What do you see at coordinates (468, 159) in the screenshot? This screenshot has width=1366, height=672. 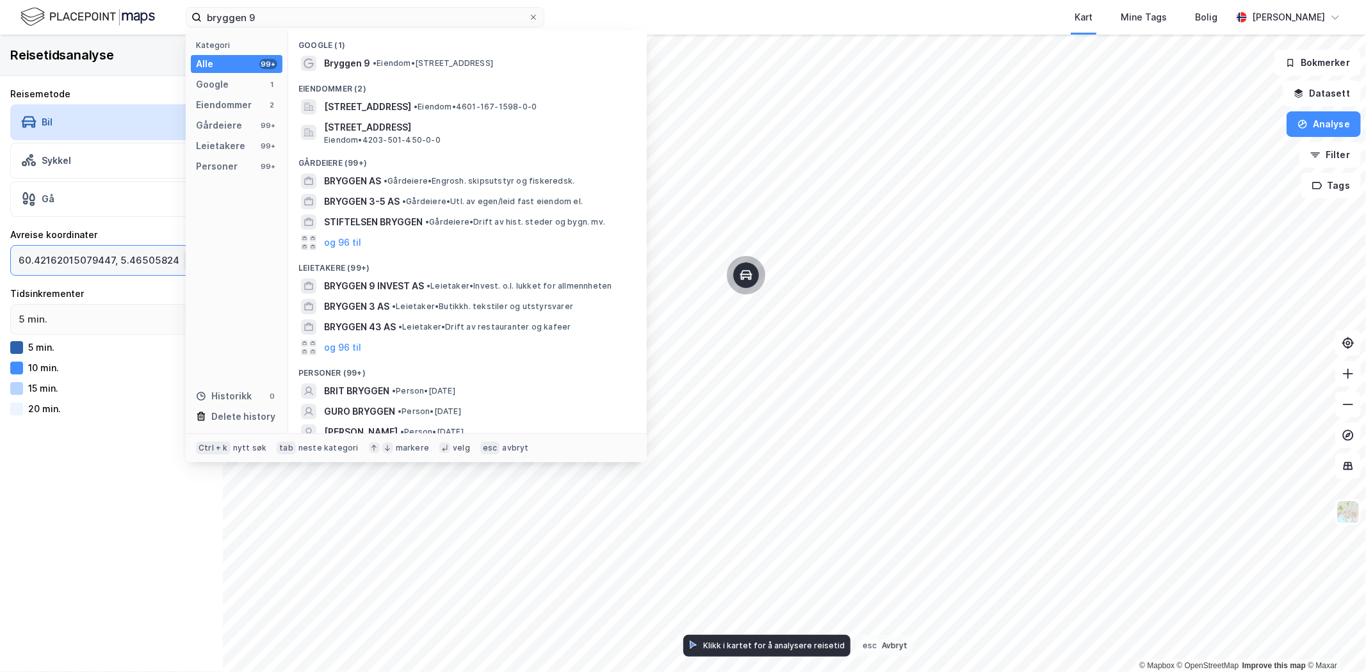 I see `div: Gårdeiere (99+)` at bounding box center [468, 159].